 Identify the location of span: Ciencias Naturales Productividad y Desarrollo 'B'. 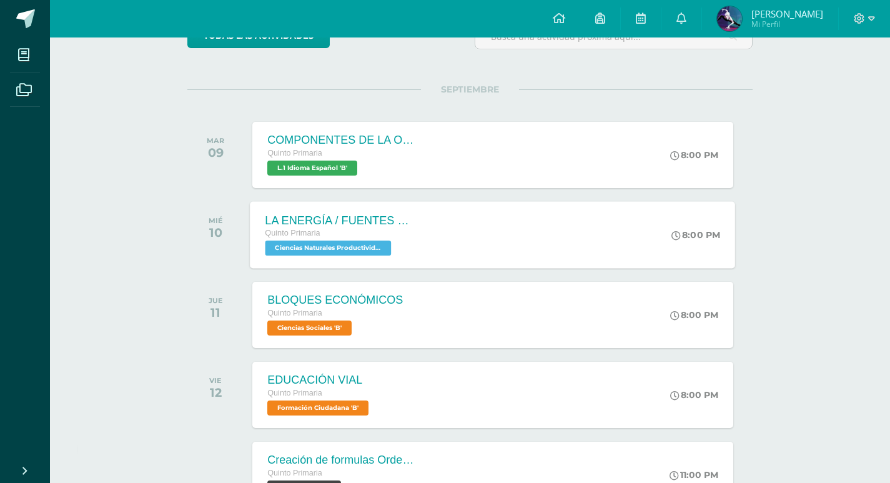
(328, 248).